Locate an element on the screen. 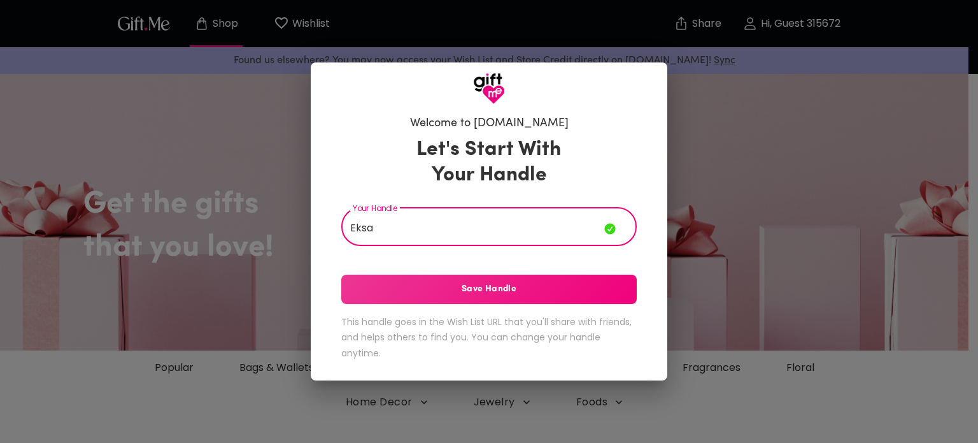 Image resolution: width=978 pixels, height=443 pixels. h3: Let's Start With Your Handle is located at coordinates (489, 162).